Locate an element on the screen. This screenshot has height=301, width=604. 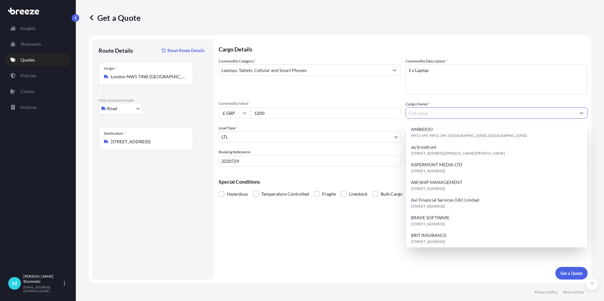
input: Origin is located at coordinates (148, 77).